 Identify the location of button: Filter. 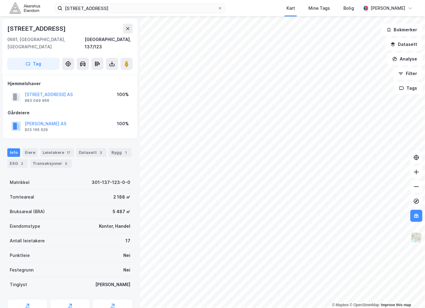
(408, 74).